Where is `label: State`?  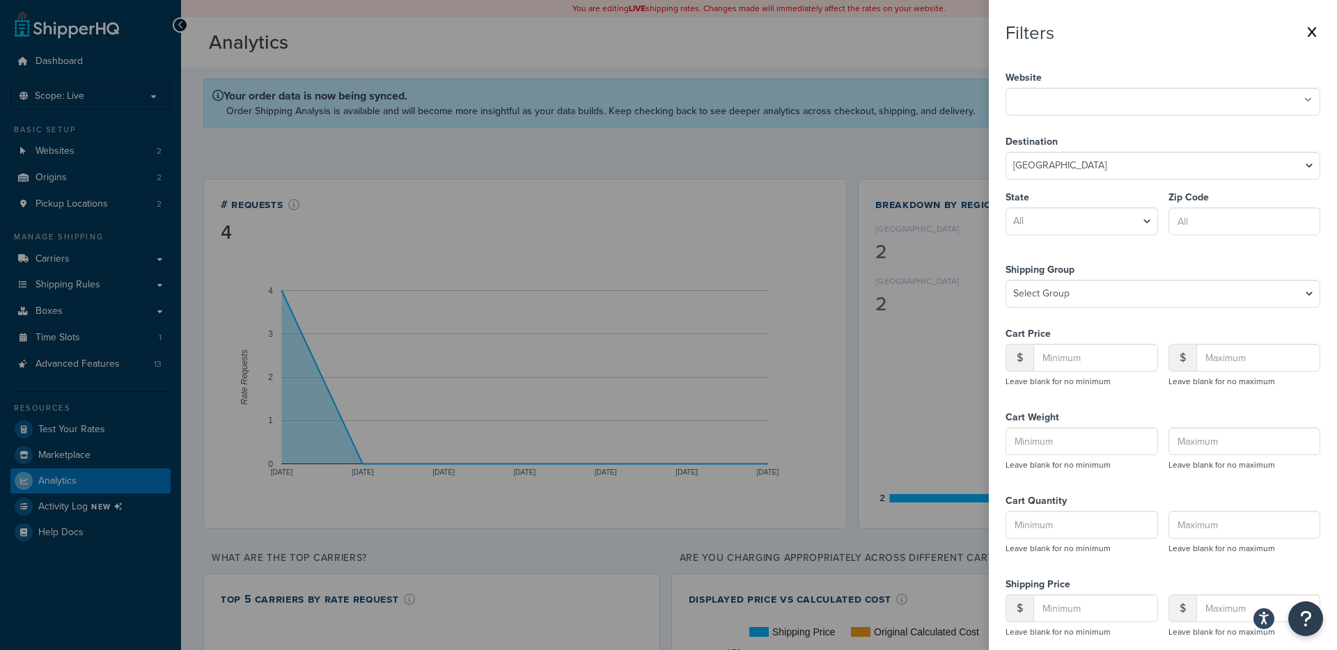 label: State is located at coordinates (1082, 198).